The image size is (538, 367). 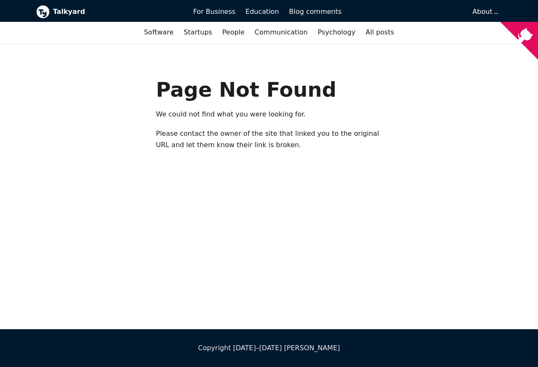 What do you see at coordinates (281, 32) in the screenshot?
I see `a: Communication` at bounding box center [281, 32].